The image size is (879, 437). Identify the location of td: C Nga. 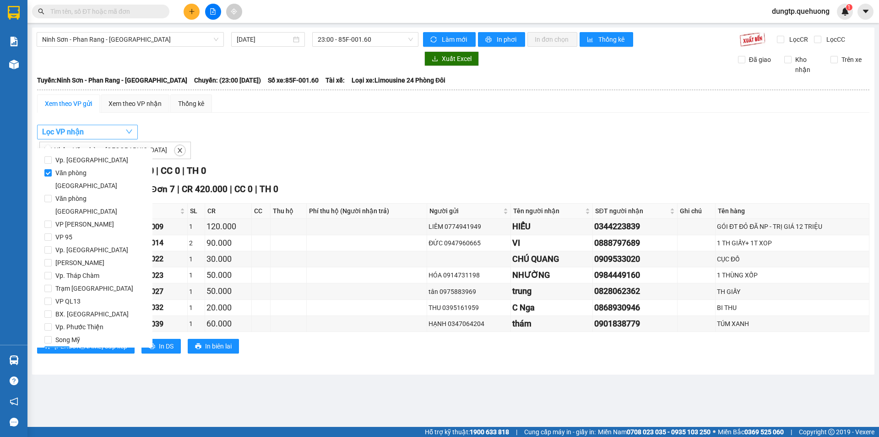
(552, 307).